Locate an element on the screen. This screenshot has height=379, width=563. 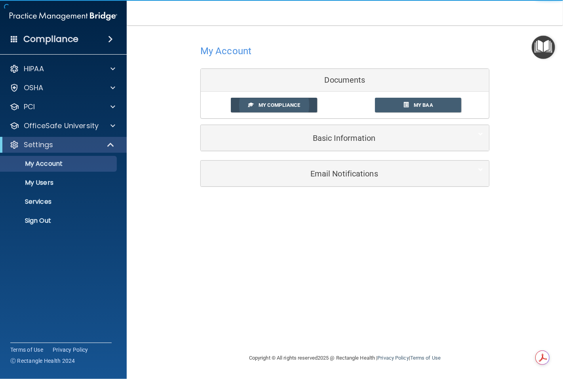
p: PCI is located at coordinates (29, 107).